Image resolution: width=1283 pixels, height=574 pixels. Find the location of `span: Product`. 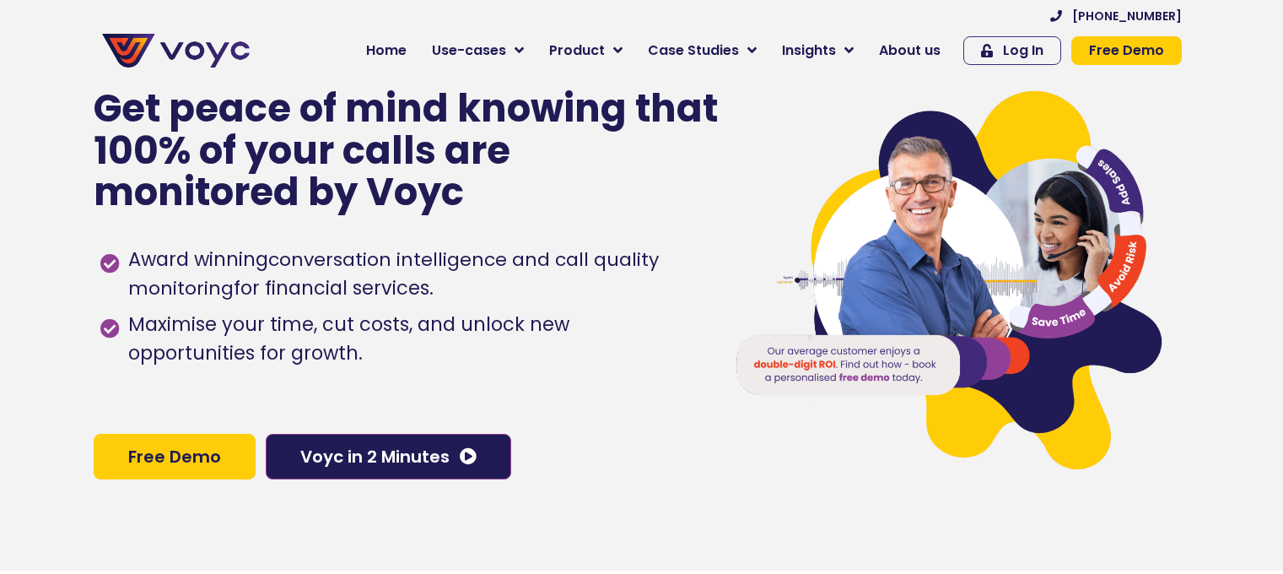

span: Product is located at coordinates (577, 51).